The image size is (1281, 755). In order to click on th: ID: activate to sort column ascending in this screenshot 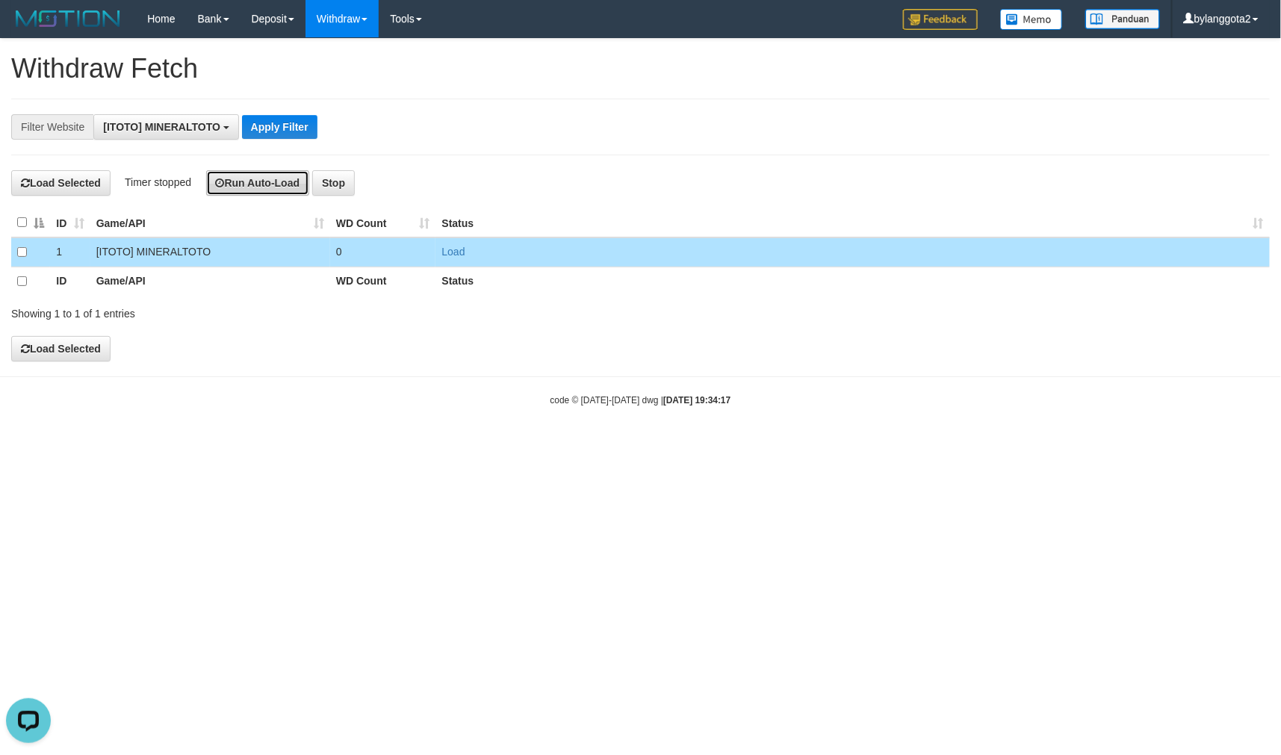, I will do `click(69, 223)`.